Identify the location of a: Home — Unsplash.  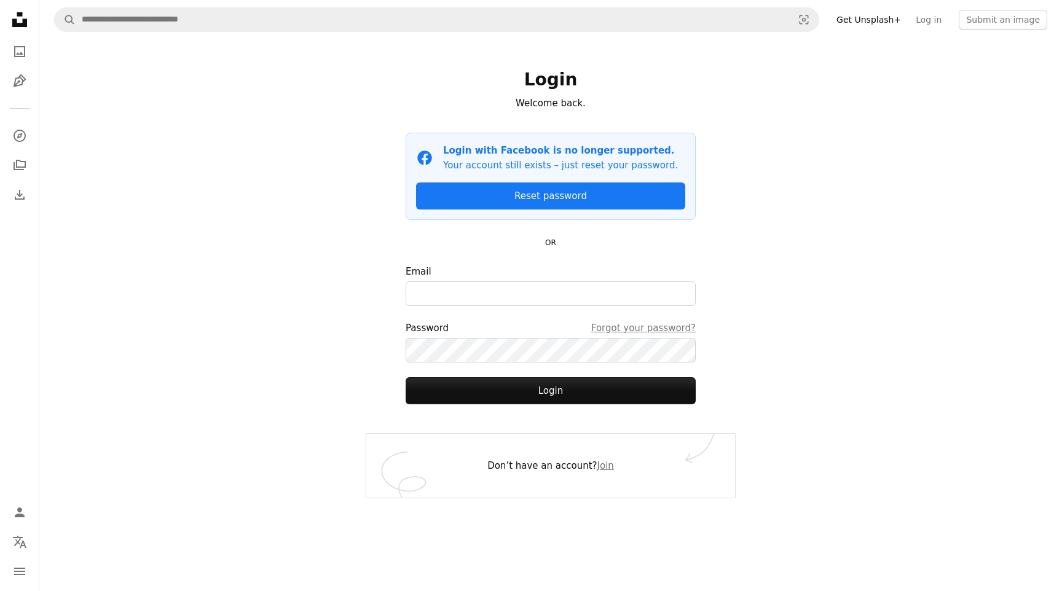
(20, 21).